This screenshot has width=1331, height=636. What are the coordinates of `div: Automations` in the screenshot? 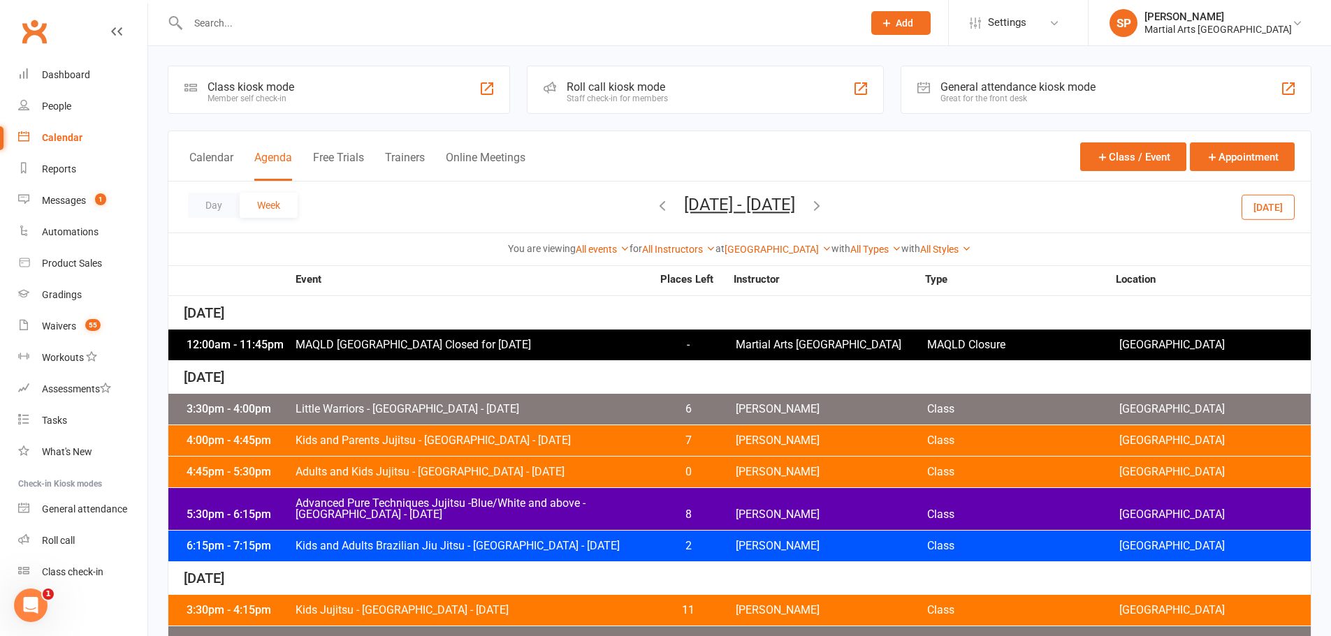 It's located at (70, 232).